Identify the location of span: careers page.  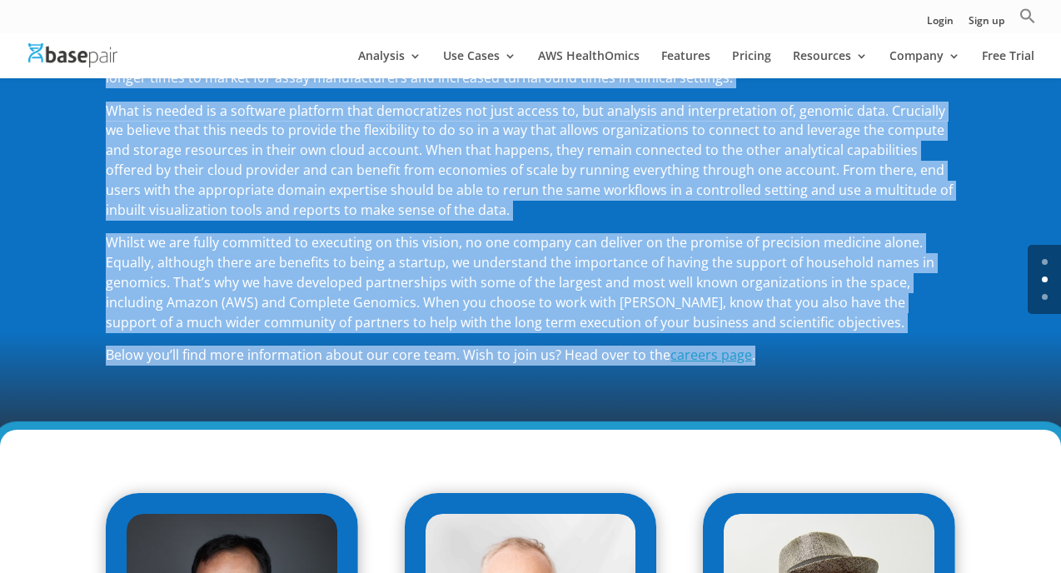
(711, 355).